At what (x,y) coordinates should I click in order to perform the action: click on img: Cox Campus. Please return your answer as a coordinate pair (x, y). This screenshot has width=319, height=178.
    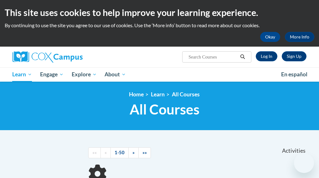
    Looking at the image, I should click on (48, 57).